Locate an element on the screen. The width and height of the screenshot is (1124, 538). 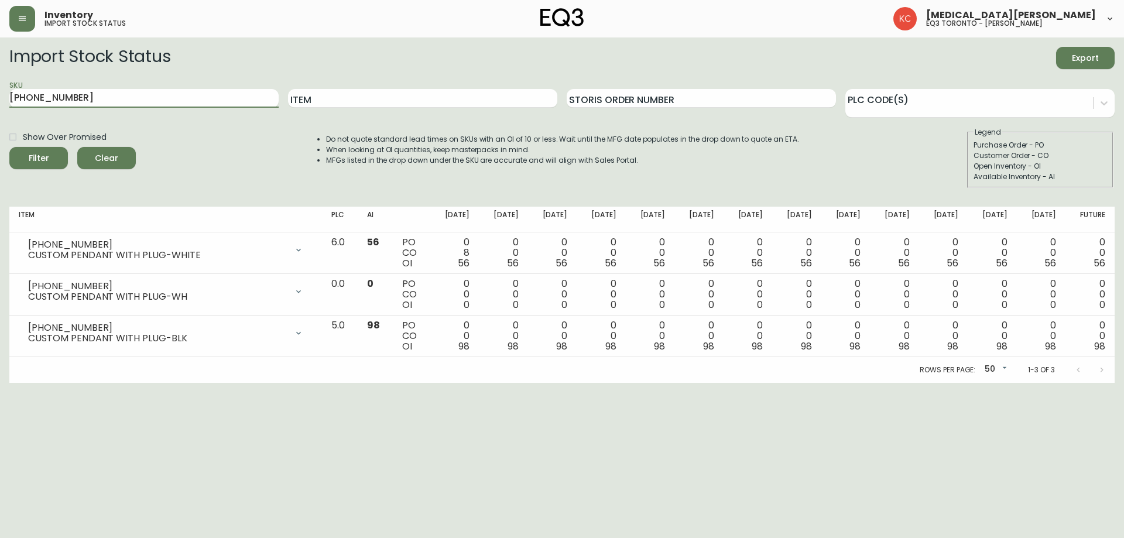
div: PO CO is located at coordinates (412, 253).